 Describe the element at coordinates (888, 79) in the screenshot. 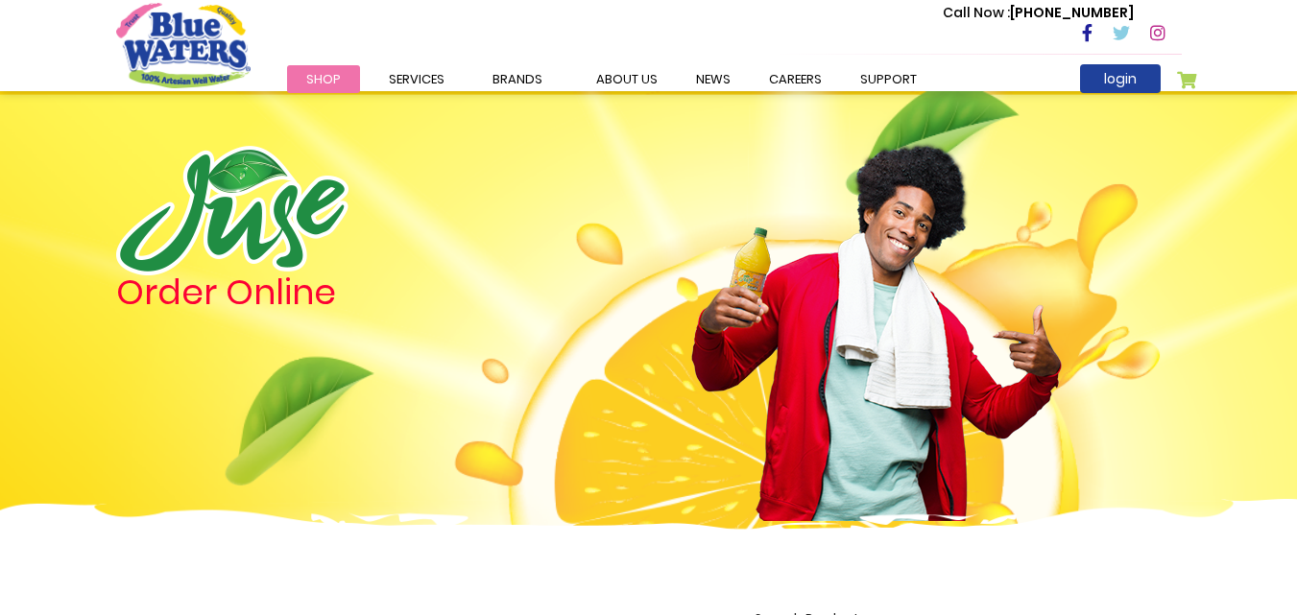

I see `a: support` at that location.